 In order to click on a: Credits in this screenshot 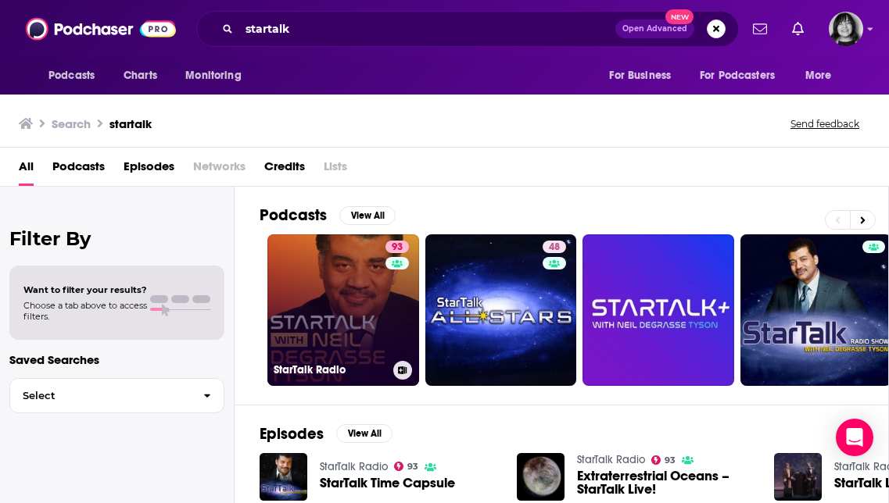, I will do `click(285, 170)`.